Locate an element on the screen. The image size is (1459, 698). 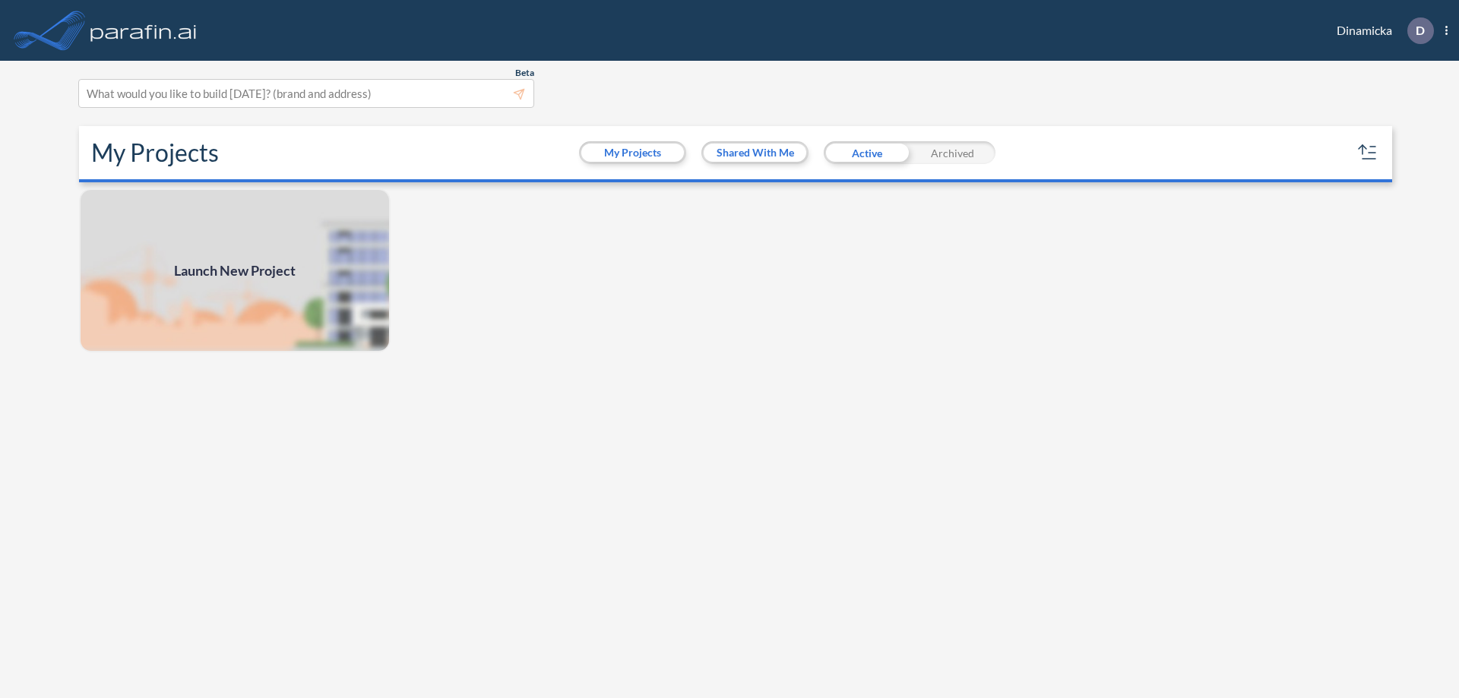
div: Dinamicka is located at coordinates (1380, 30).